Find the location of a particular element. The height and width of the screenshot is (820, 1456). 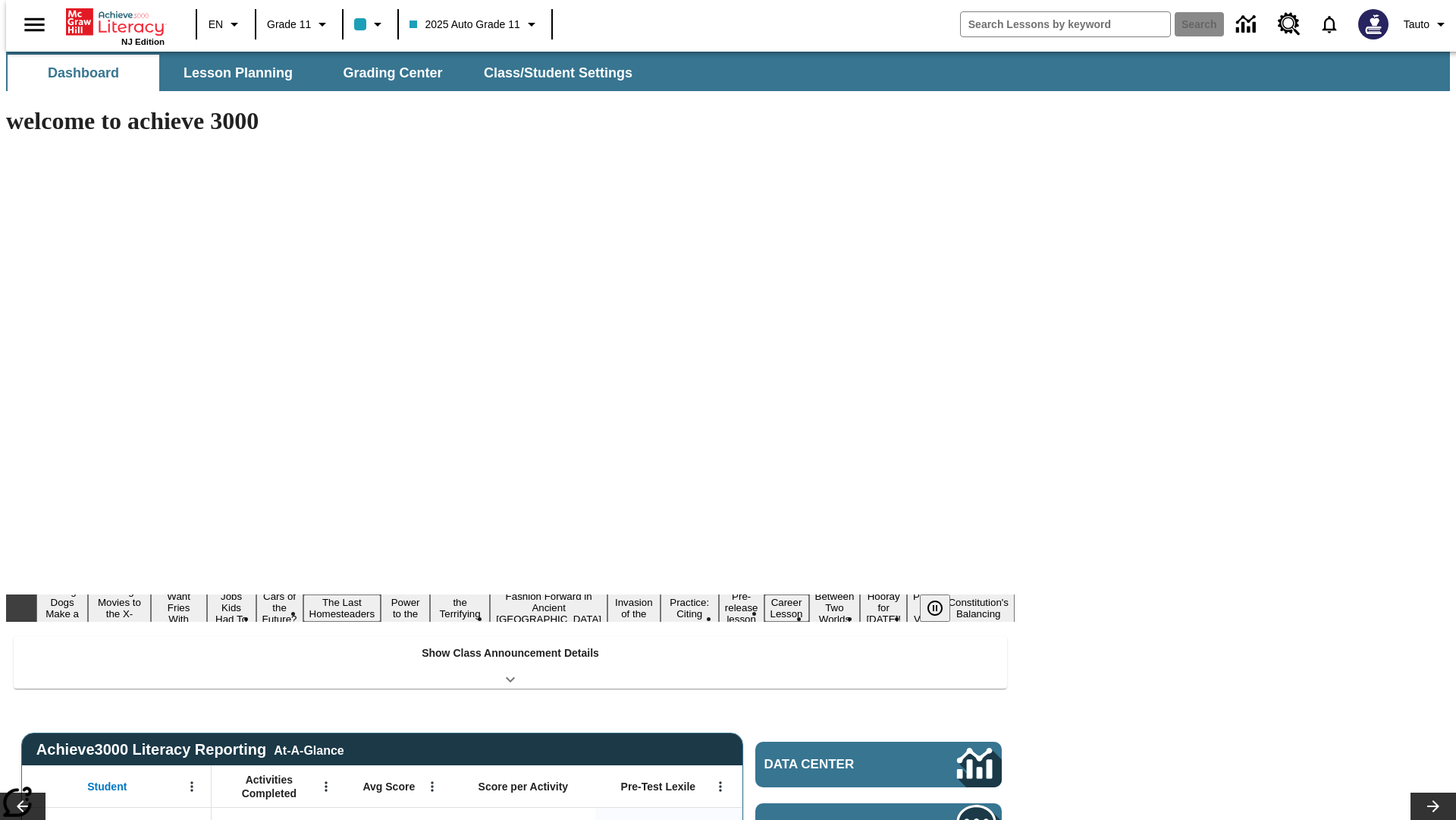

h1: welcome to achieve 3000 is located at coordinates (511, 121).